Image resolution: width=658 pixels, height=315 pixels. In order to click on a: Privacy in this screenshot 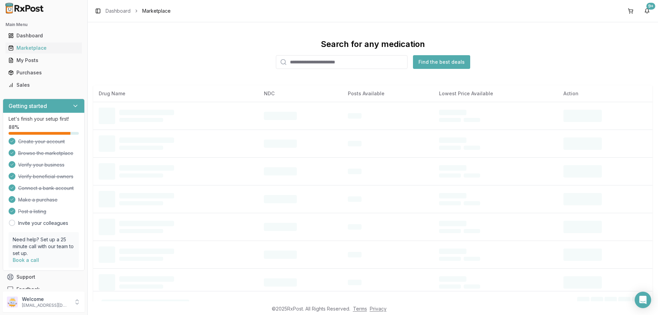, I will do `click(378, 308)`.